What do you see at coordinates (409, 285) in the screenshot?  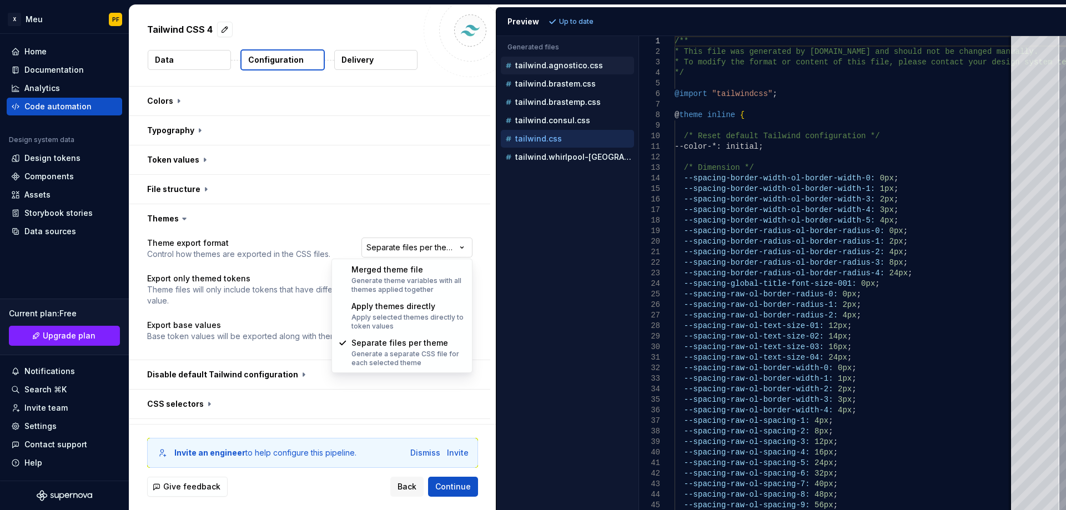 I see `div: Generate theme variables with all themes applied together` at bounding box center [409, 285].